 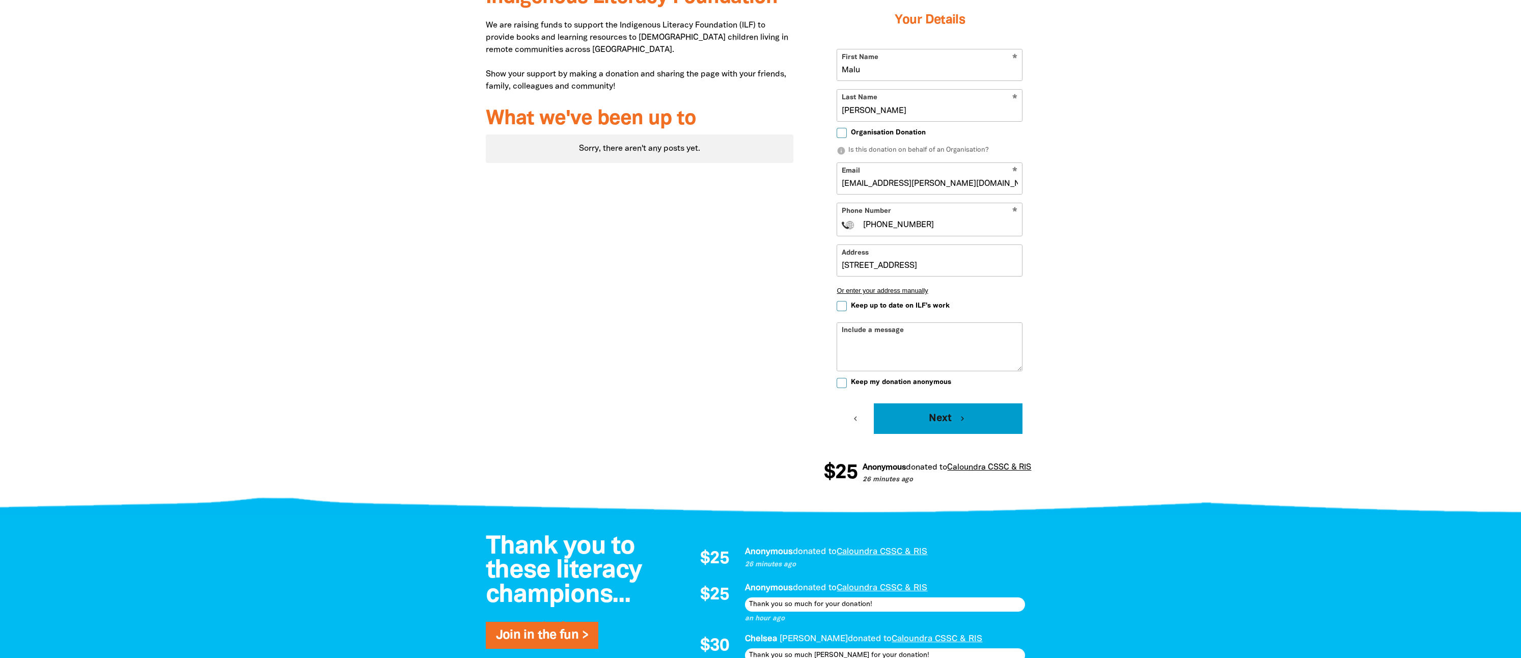 I want to click on p: an hour ago, so click(x=885, y=619).